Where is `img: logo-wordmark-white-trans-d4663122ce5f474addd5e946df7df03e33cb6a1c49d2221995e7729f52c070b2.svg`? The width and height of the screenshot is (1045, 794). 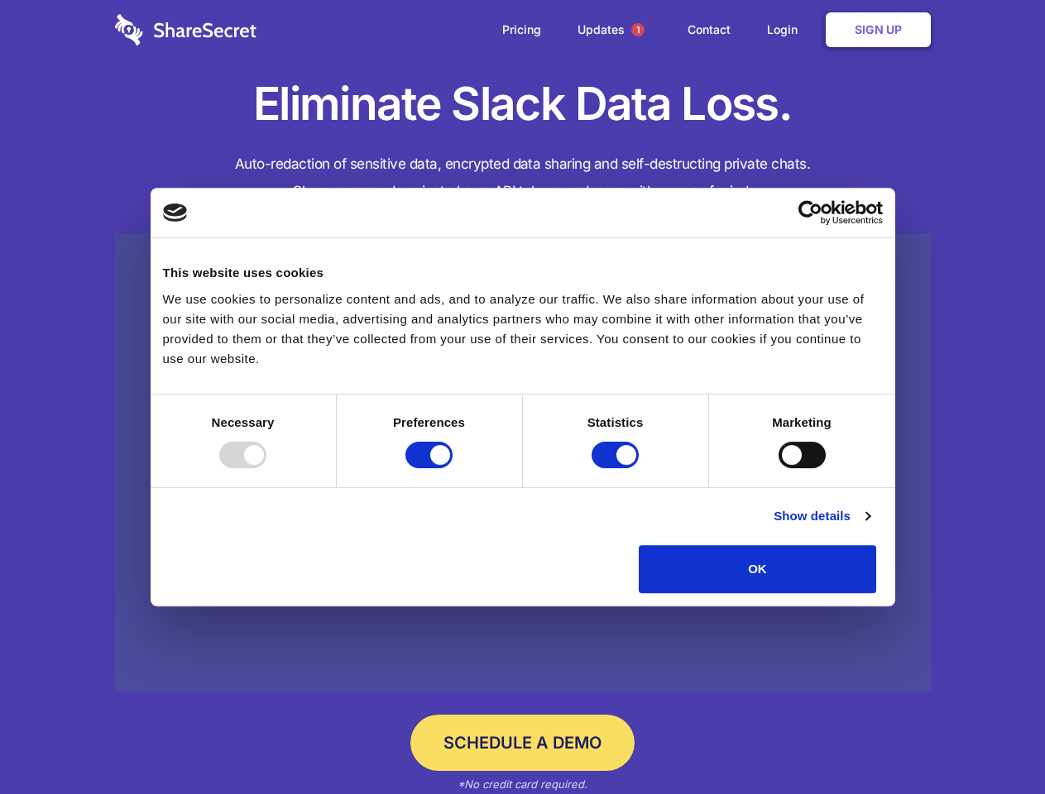 img: logo-wordmark-white-trans-d4663122ce5f474addd5e946df7df03e33cb6a1c49d2221995e7729f52c070b2.svg is located at coordinates (185, 30).